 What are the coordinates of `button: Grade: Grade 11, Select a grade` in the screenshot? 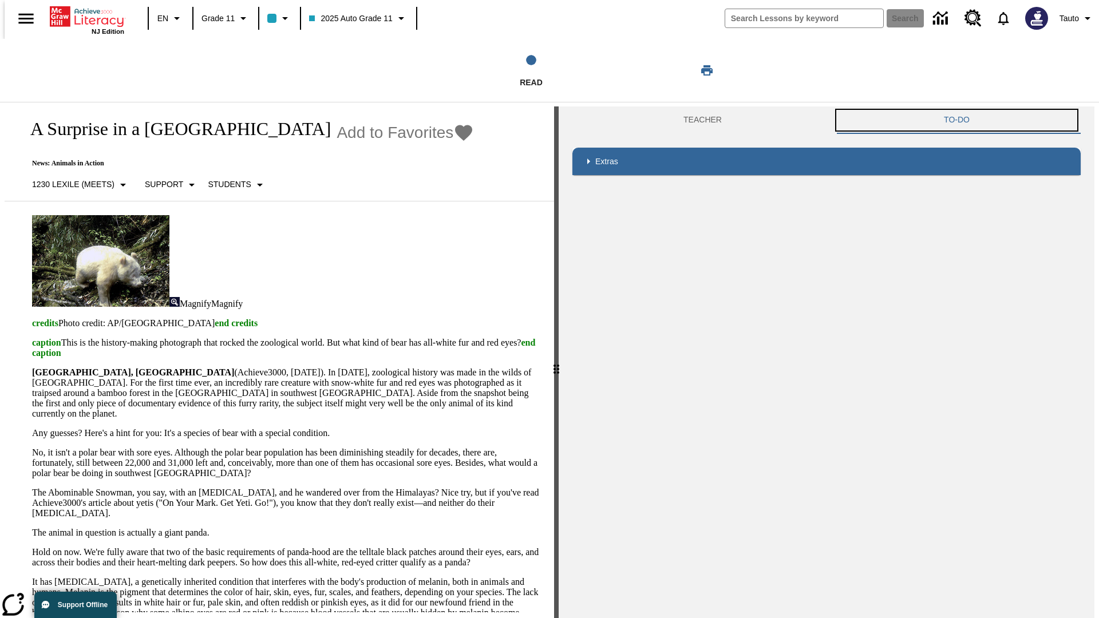 It's located at (225, 18).